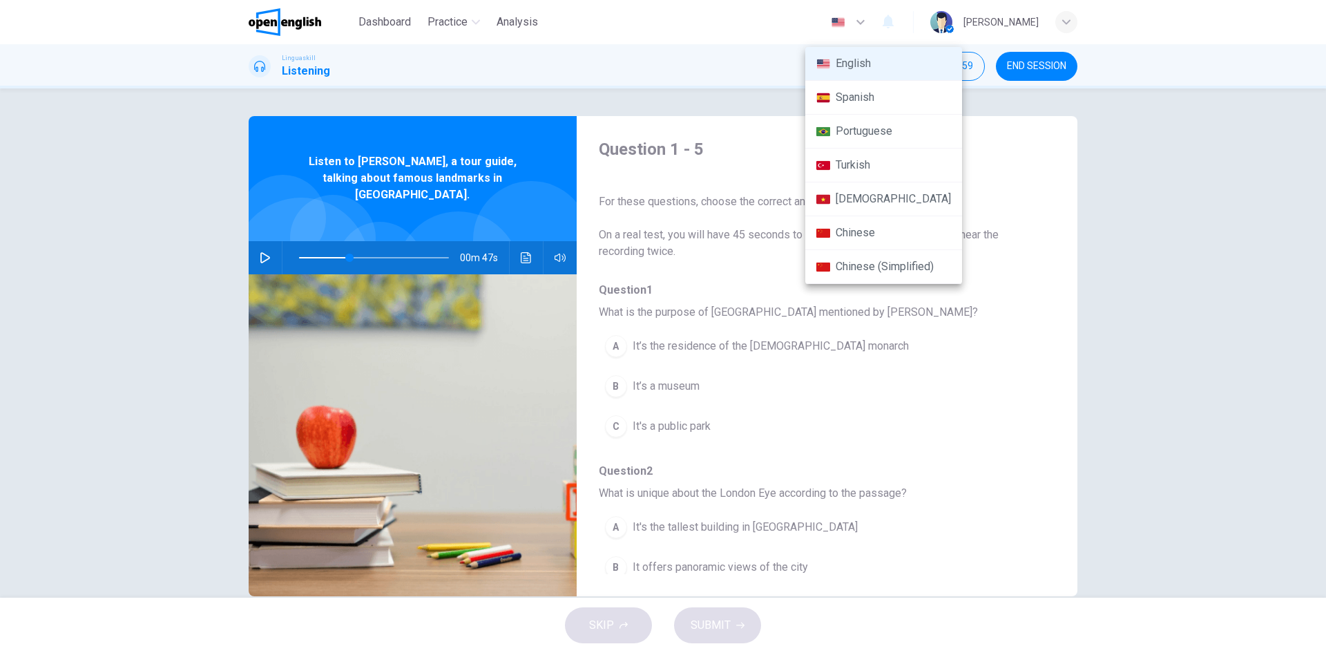 The image size is (1326, 653). I want to click on li: Chinese, so click(883, 233).